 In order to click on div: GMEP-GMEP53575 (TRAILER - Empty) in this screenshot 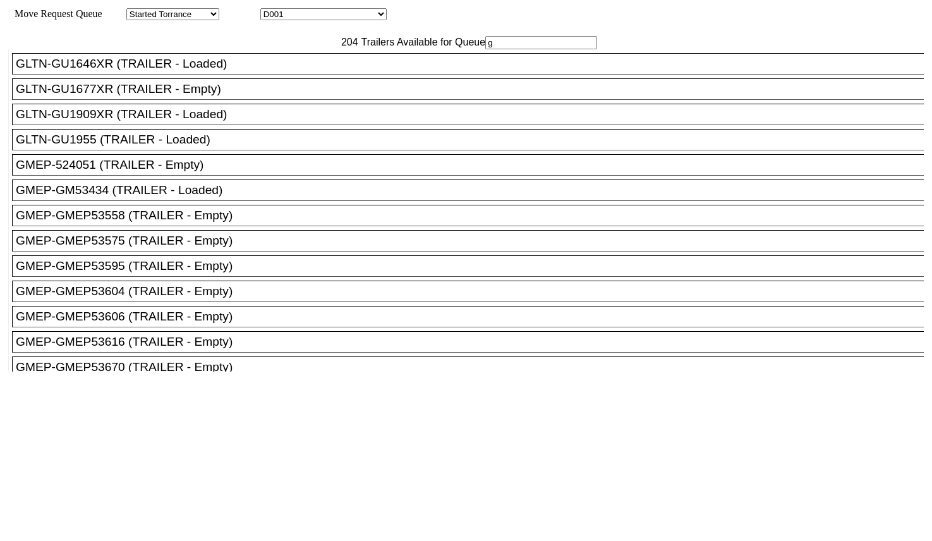, I will do `click(473, 241)`.